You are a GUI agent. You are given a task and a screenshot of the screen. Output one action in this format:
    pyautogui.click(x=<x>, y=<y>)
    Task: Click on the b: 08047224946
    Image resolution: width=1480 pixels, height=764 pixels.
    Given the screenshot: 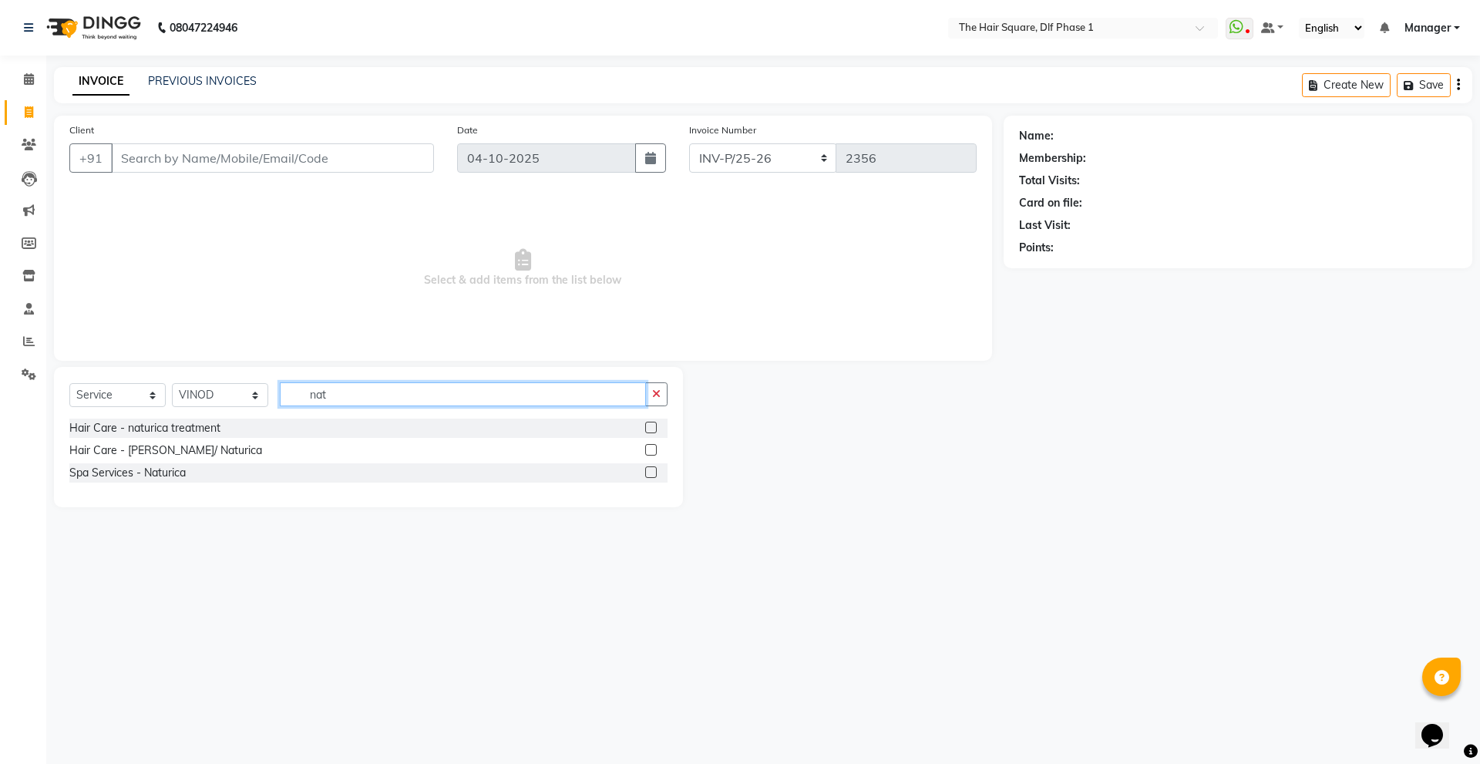 What is the action you would take?
    pyautogui.click(x=204, y=28)
    